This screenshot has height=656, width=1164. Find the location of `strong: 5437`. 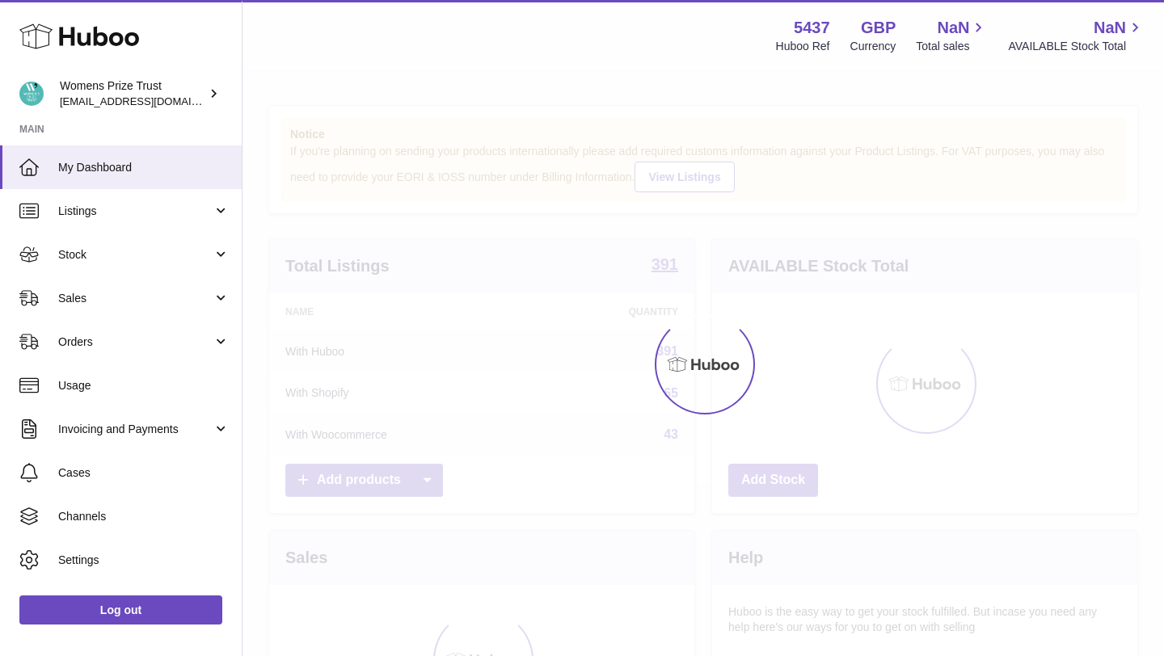

strong: 5437 is located at coordinates (812, 27).